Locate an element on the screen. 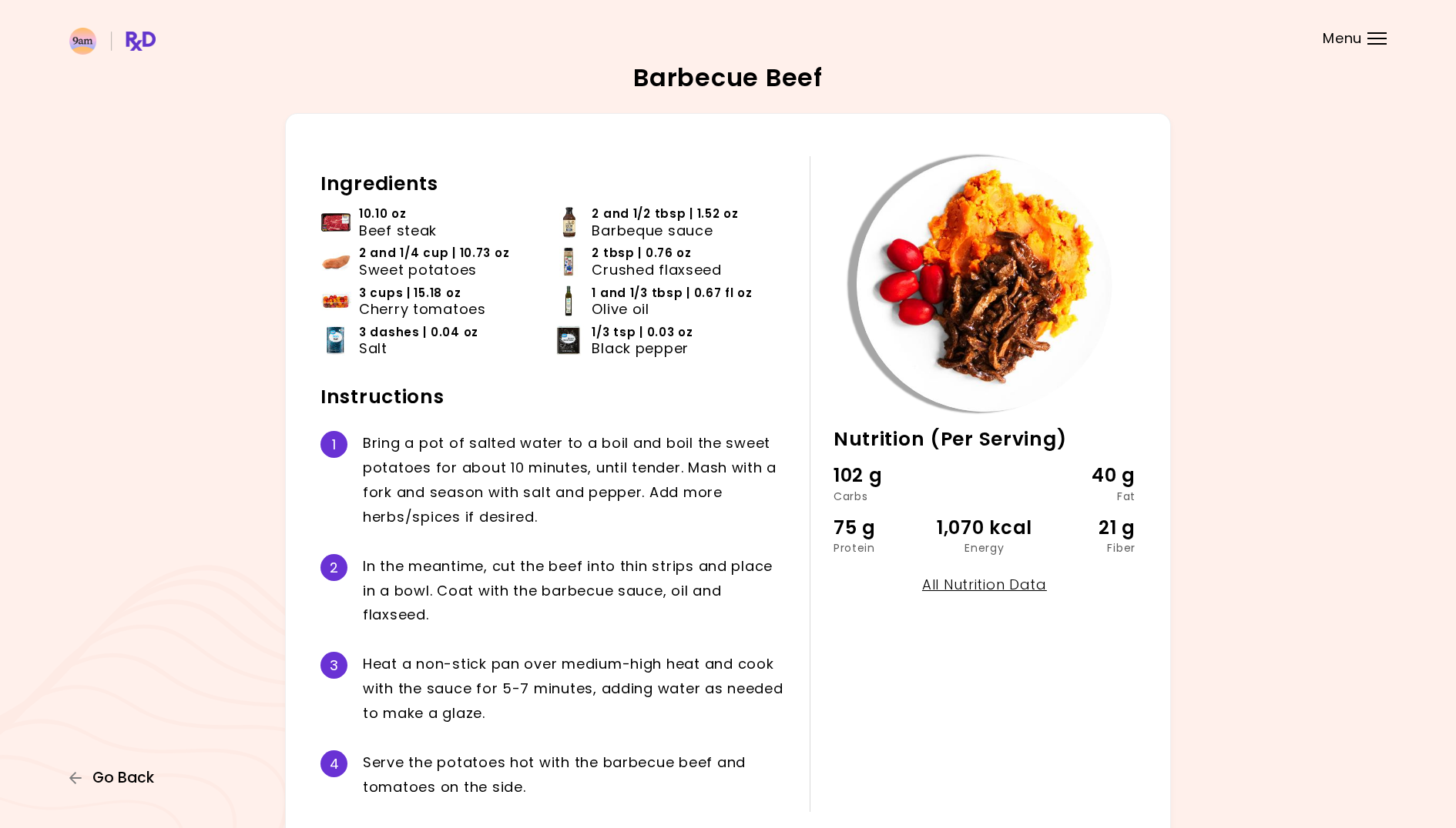 The width and height of the screenshot is (1456, 828). span: Crushed flaxseed is located at coordinates (656, 270).